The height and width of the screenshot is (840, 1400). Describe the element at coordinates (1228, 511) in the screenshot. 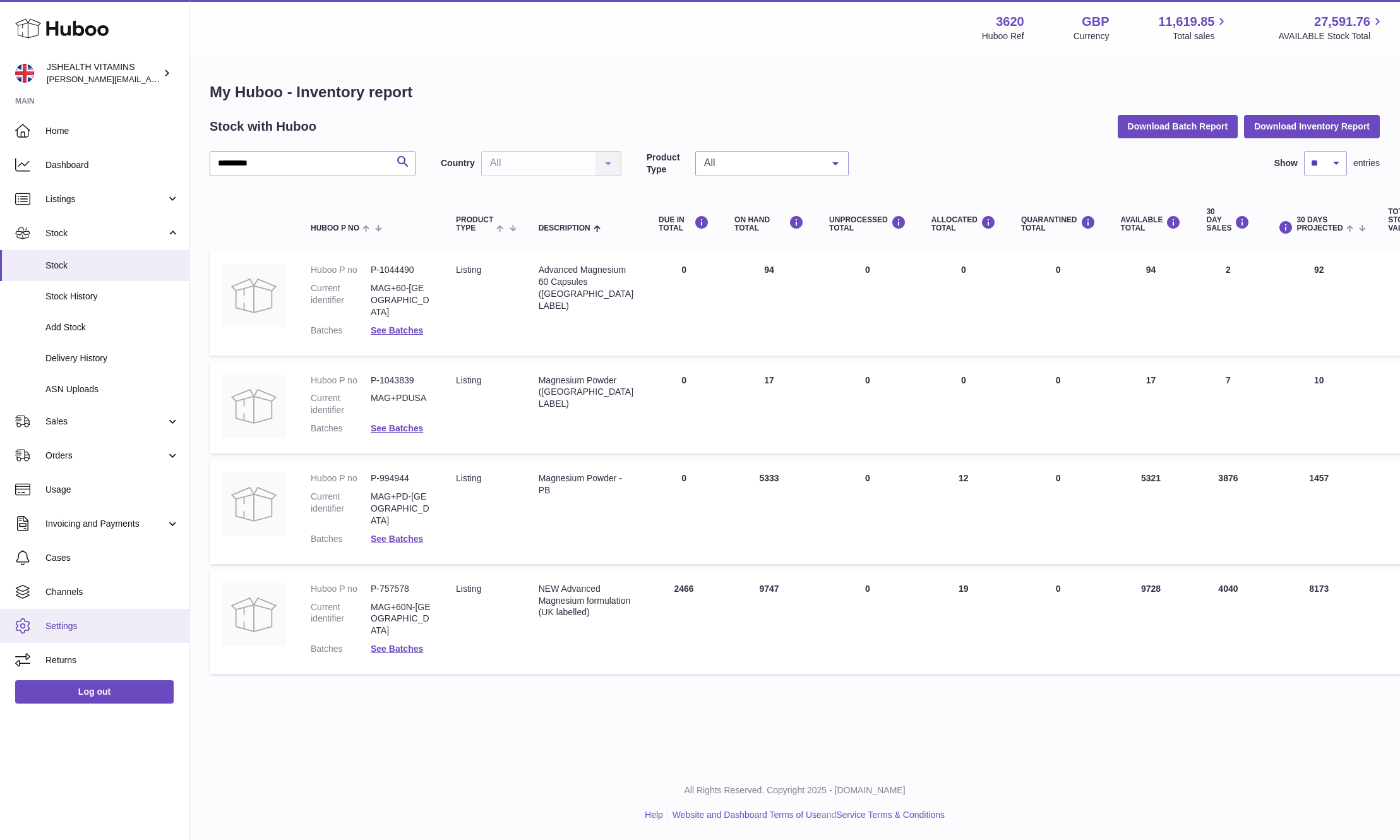

I see `td: 3876` at that location.